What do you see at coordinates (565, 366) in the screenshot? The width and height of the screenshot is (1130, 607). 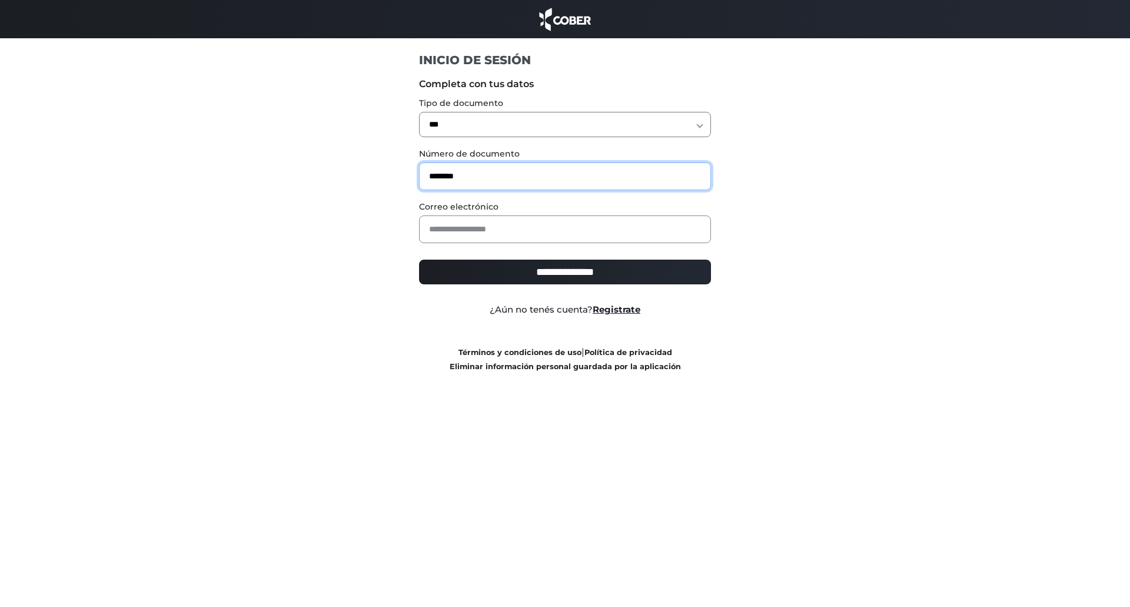 I see `a: Eliminar información personal guardada por la aplicación` at bounding box center [565, 366].